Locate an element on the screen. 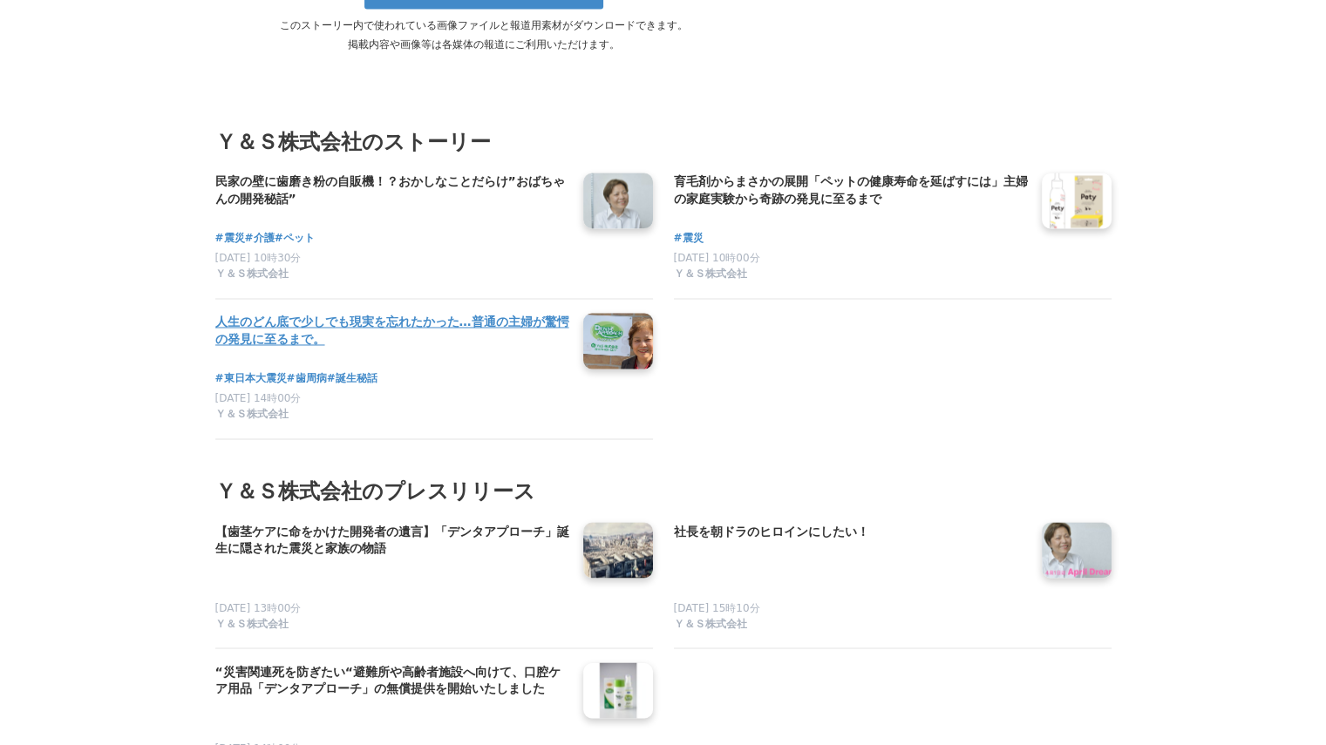 The height and width of the screenshot is (745, 1326). a: 人生のどん底で少しでも現実を忘れたかった…普通の主婦が驚愕の発見に至るまで。 is located at coordinates (392, 331).